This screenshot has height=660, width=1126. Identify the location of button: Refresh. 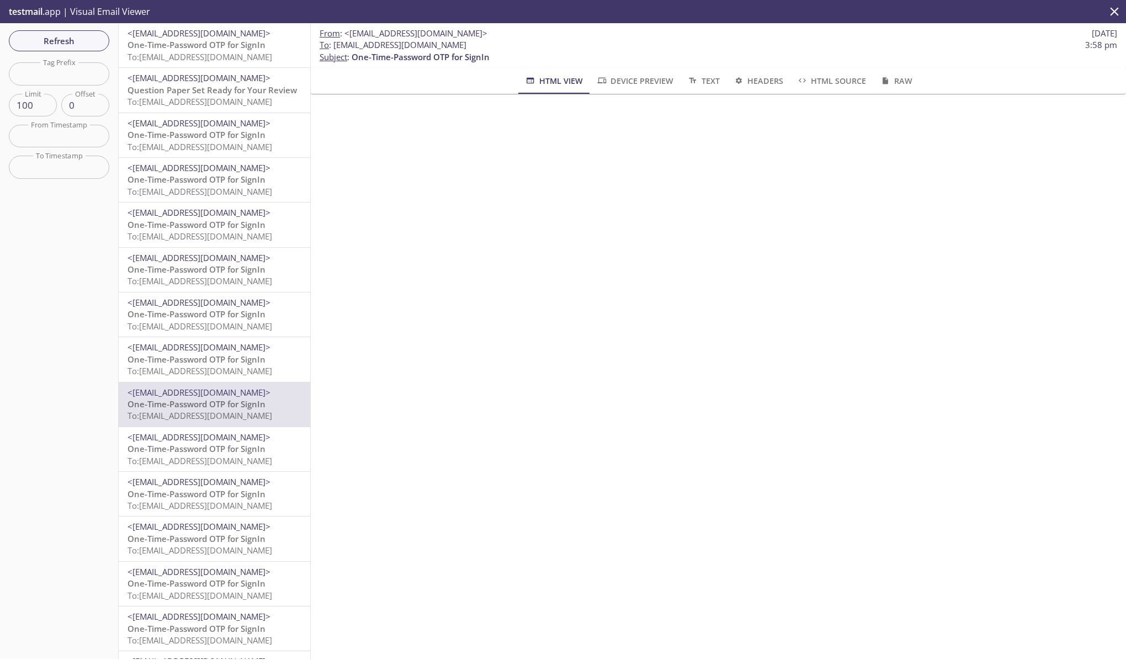
(59, 41).